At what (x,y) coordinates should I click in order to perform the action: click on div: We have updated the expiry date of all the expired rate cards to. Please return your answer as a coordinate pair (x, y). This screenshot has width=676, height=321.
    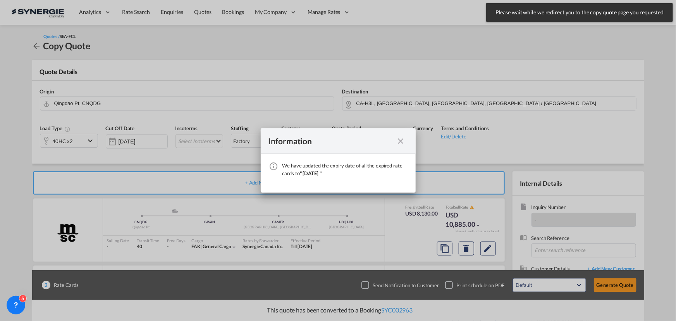
    Looking at the image, I should click on (345, 169).